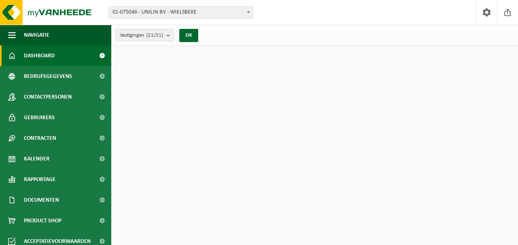 This screenshot has width=518, height=245. What do you see at coordinates (42, 220) in the screenshot?
I see `span: Product Shop` at bounding box center [42, 220].